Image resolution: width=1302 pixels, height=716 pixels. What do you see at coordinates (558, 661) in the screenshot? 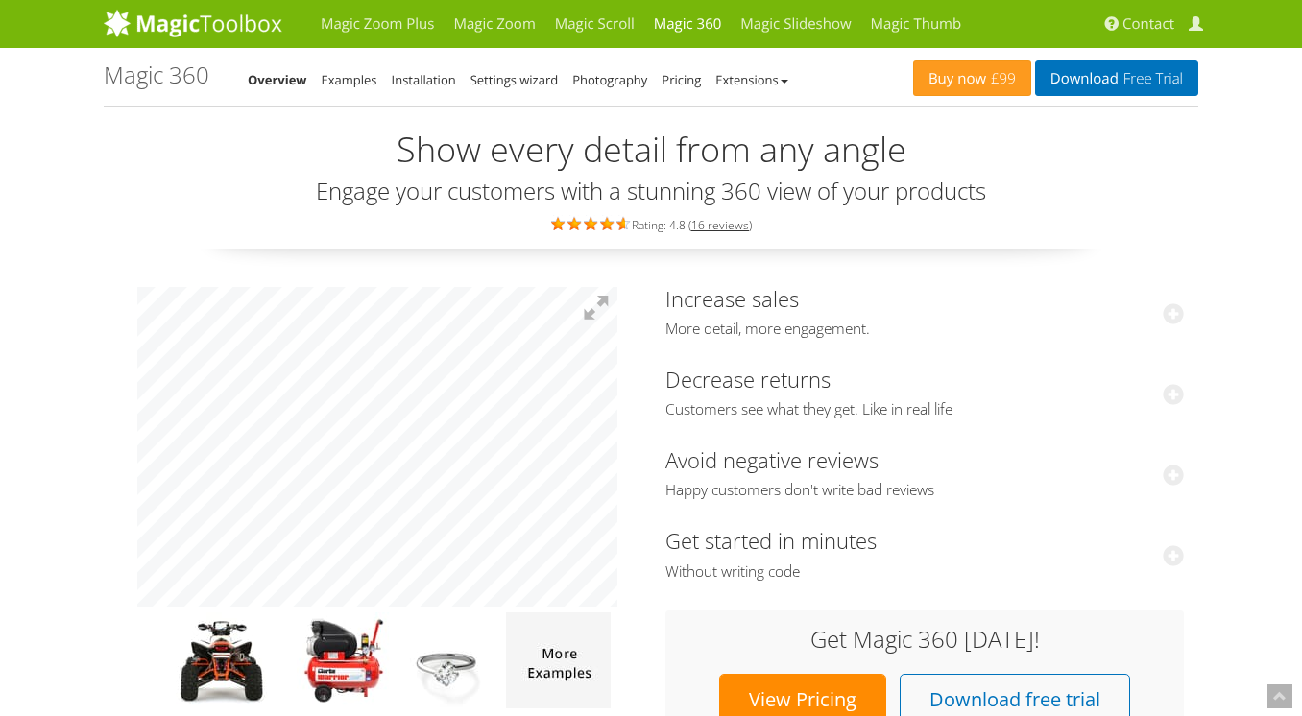
I see `img: more magic 360 demos` at bounding box center [558, 661].